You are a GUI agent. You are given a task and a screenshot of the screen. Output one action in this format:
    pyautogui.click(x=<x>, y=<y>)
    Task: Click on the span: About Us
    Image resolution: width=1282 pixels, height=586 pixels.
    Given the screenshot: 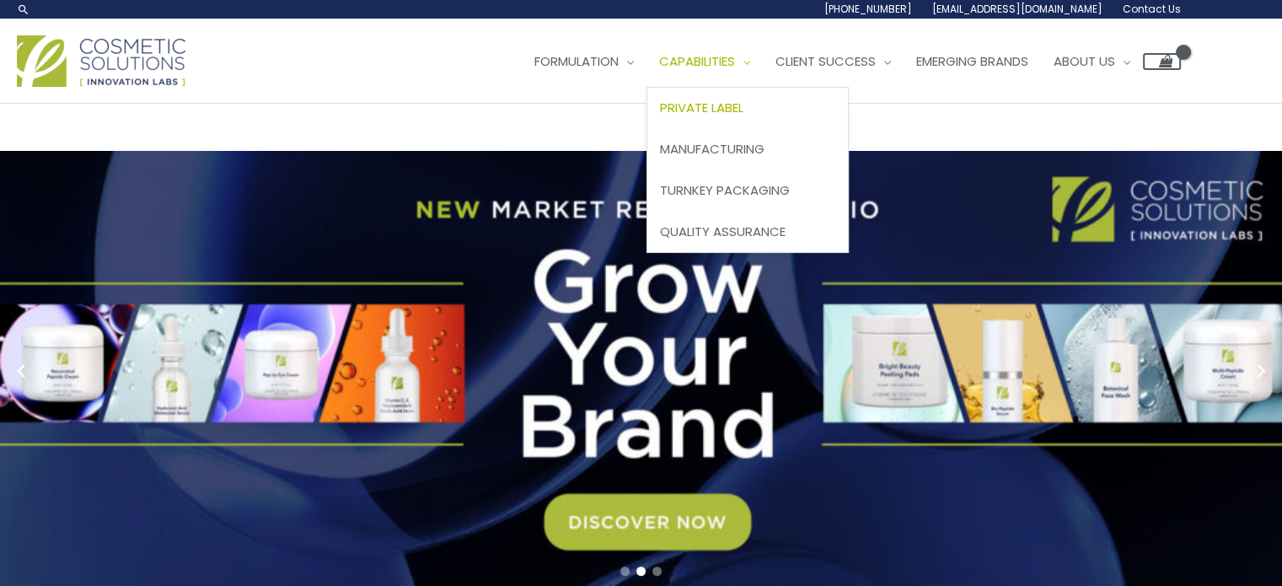 What is the action you would take?
    pyautogui.click(x=1084, y=61)
    